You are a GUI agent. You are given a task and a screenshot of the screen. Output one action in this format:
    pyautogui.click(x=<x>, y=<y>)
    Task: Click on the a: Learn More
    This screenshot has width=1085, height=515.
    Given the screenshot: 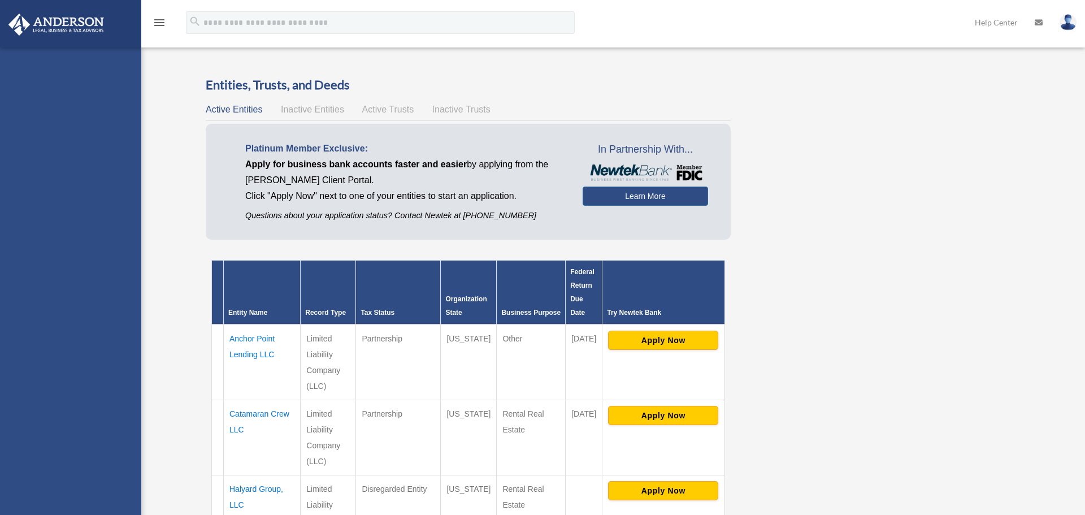 What is the action you would take?
    pyautogui.click(x=645, y=196)
    